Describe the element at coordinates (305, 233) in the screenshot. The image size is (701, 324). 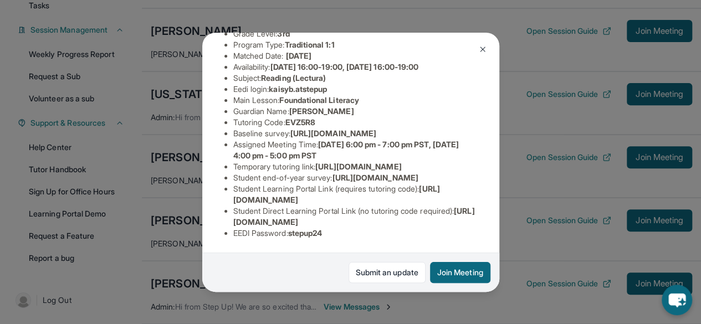
I see `span: stepup24` at that location.